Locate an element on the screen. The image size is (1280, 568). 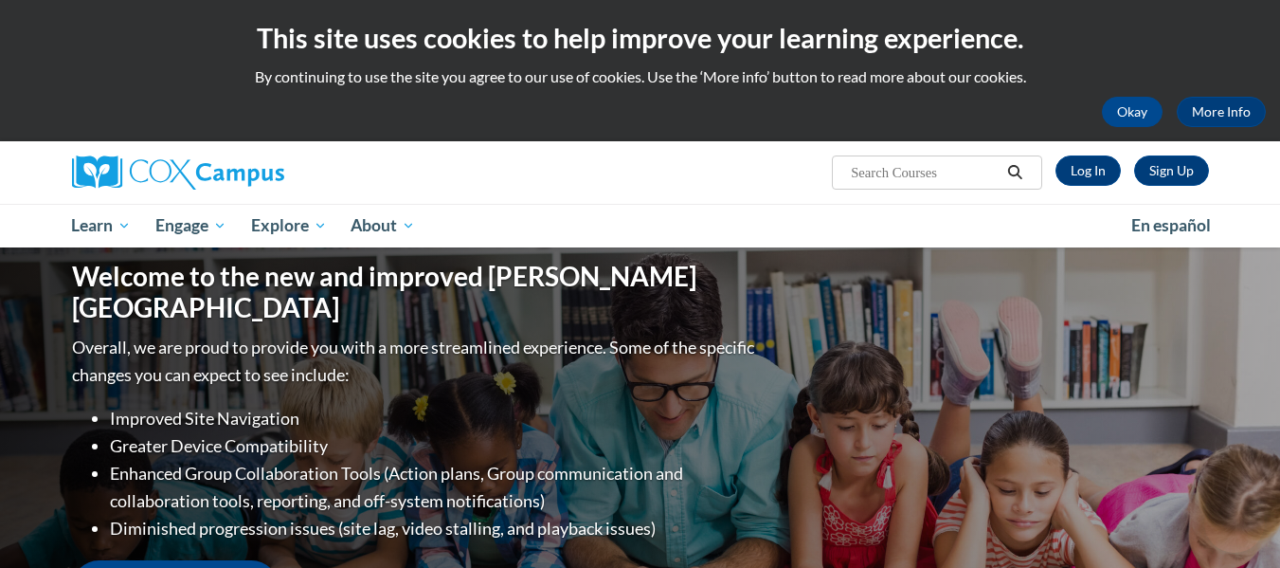
a: More Info is located at coordinates (1221, 112).